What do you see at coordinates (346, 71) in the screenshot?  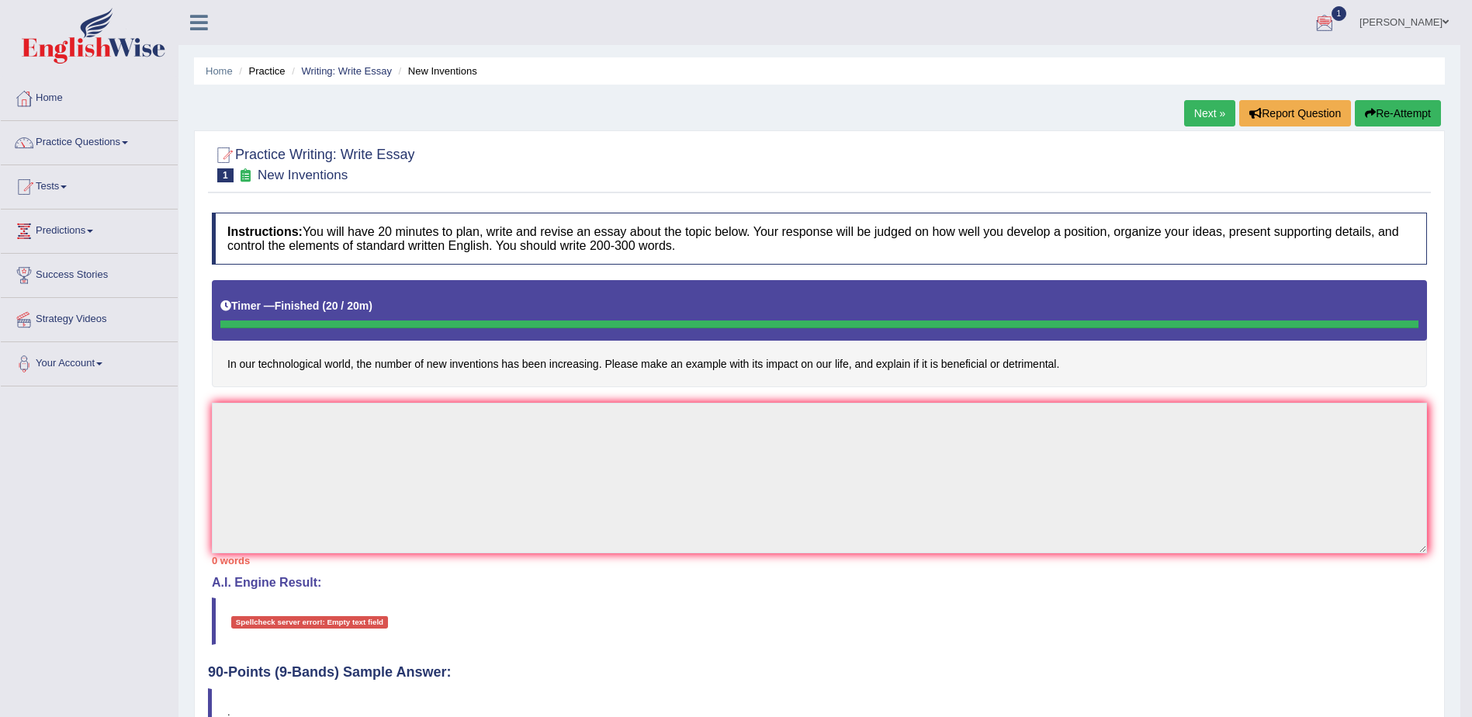 I see `a: Writing: Write Essay` at bounding box center [346, 71].